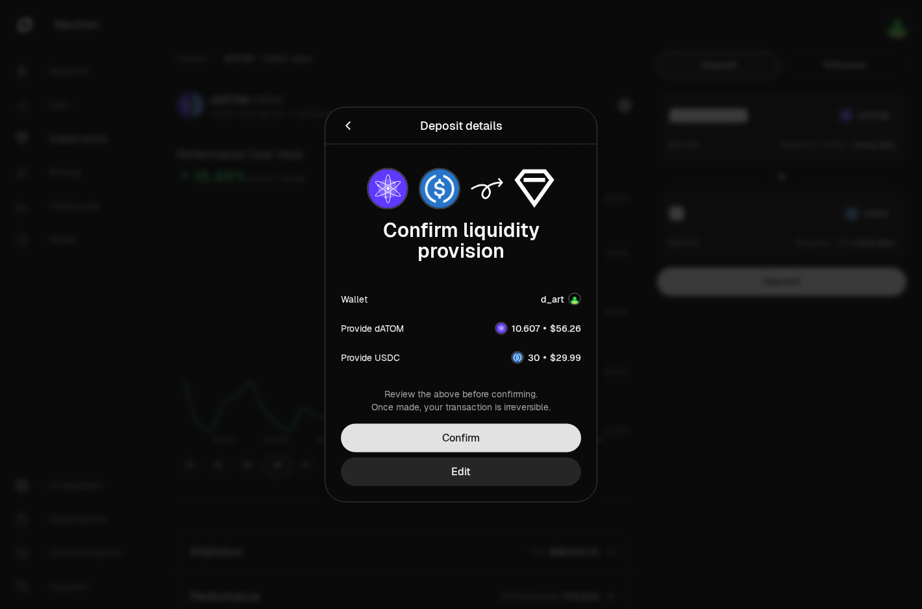 The image size is (922, 609). I want to click on div: Provide dATOM, so click(372, 328).